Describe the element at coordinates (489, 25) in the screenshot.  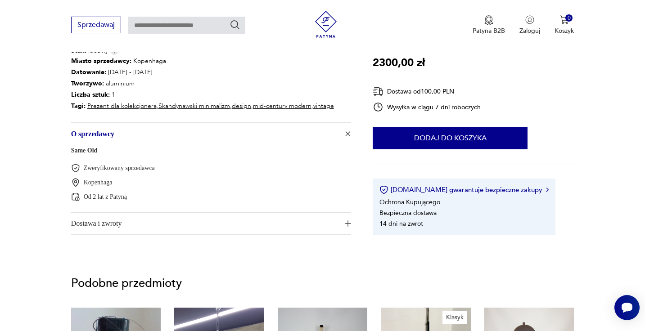
I see `a: Ikona medaluPatyna B2B` at that location.